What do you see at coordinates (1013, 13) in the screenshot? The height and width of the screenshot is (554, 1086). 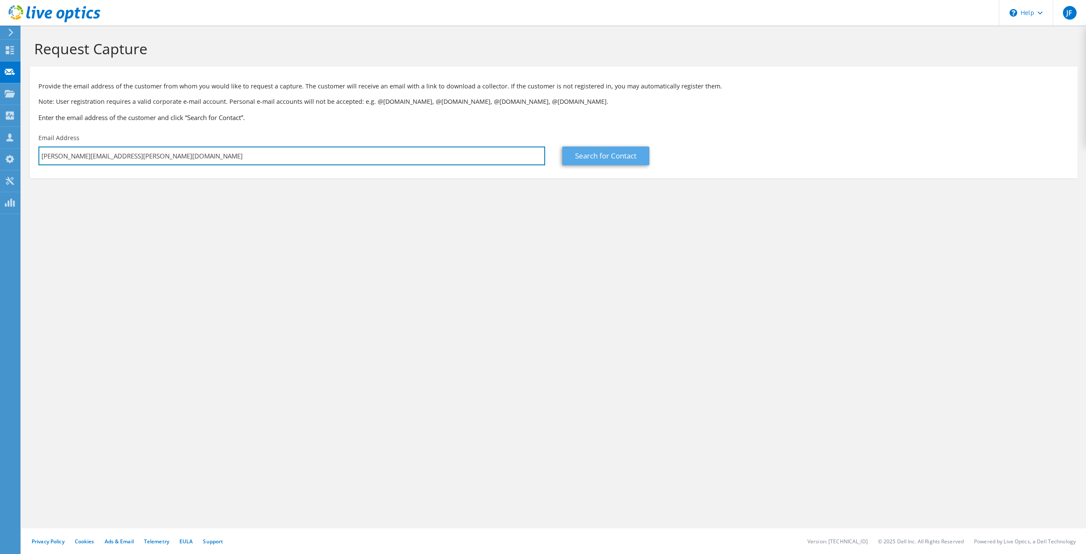 I see `svg: \n` at bounding box center [1013, 13].